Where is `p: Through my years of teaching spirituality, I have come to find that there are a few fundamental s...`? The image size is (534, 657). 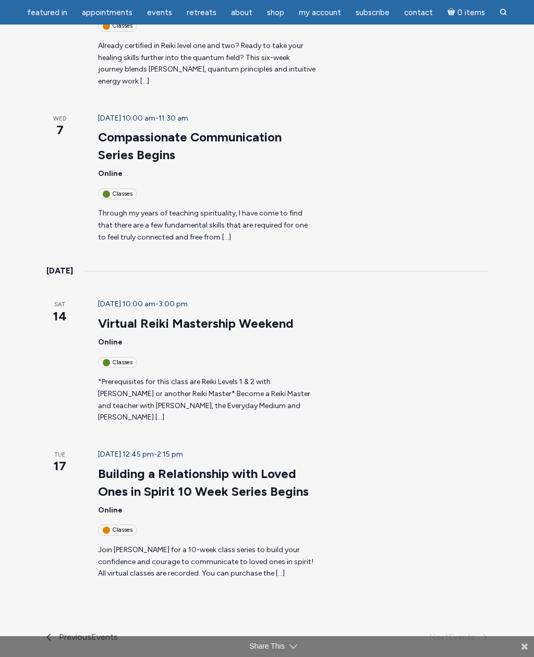
p: Through my years of teaching spirituality, I have come to find that there are a few fundamental s... is located at coordinates (207, 225).